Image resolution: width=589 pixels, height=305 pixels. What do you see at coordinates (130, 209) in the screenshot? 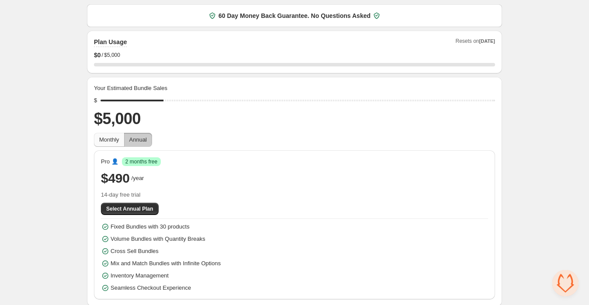
I see `span: Select Annual Plan` at bounding box center [130, 209].